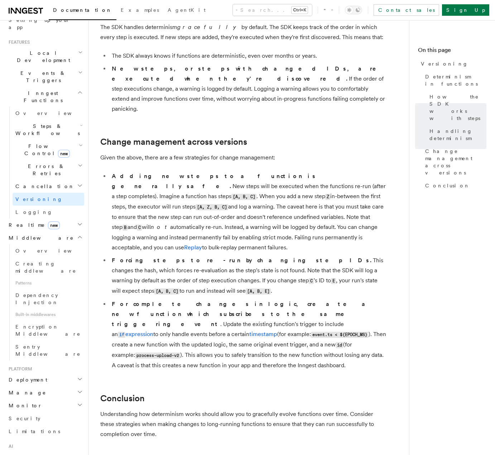 Image resolution: width=495 pixels, height=455 pixels. Describe the element at coordinates (466, 10) in the screenshot. I see `a: Sign Up` at that location.